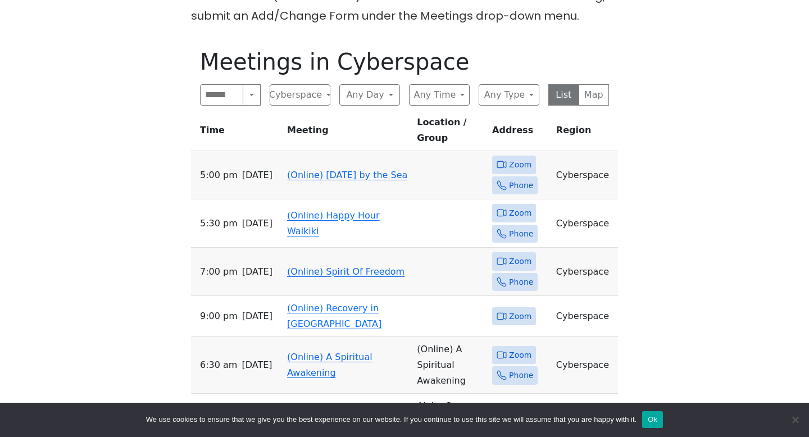 This screenshot has width=809, height=437. What do you see at coordinates (218, 224) in the screenshot?
I see `span: 5:30 PM` at bounding box center [218, 224].